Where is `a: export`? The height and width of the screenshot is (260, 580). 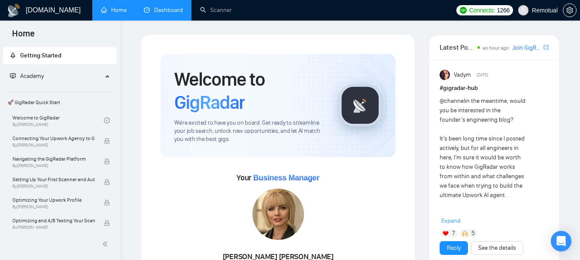 a: export is located at coordinates (546, 47).